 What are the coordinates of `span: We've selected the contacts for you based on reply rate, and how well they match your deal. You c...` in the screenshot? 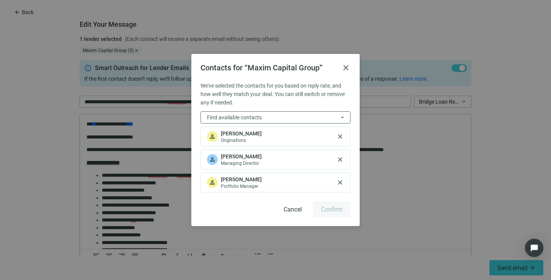 It's located at (273, 94).